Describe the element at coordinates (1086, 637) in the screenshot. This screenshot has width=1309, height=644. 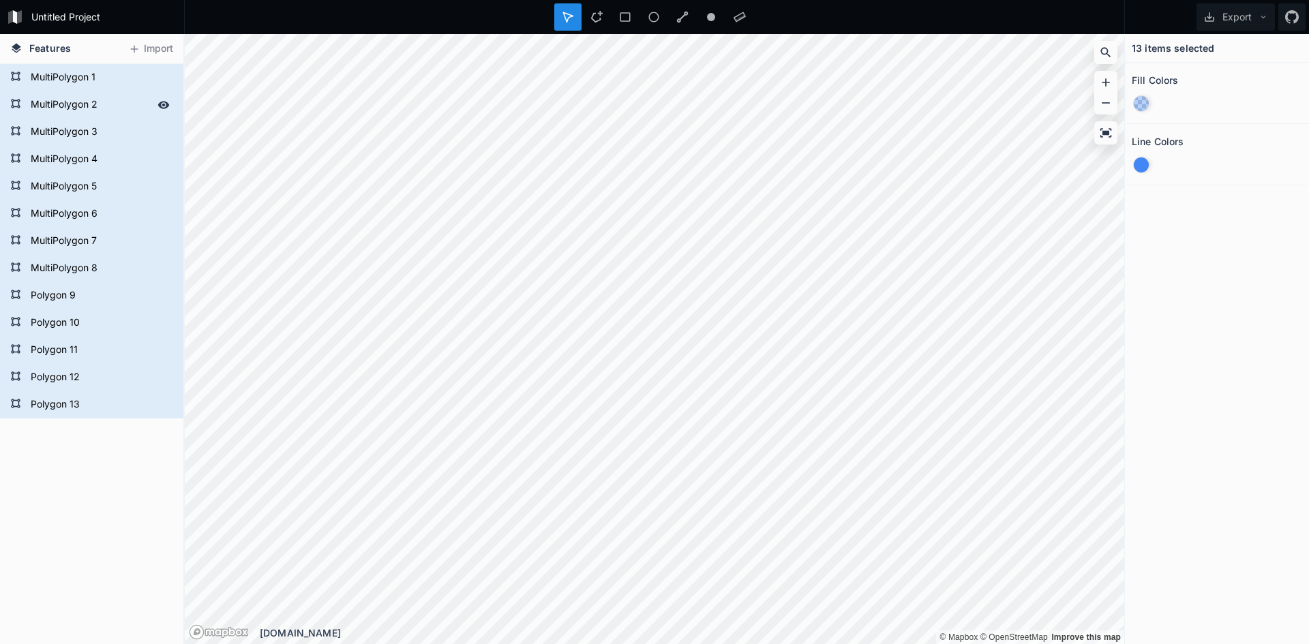
I see `a: Map feedback` at that location.